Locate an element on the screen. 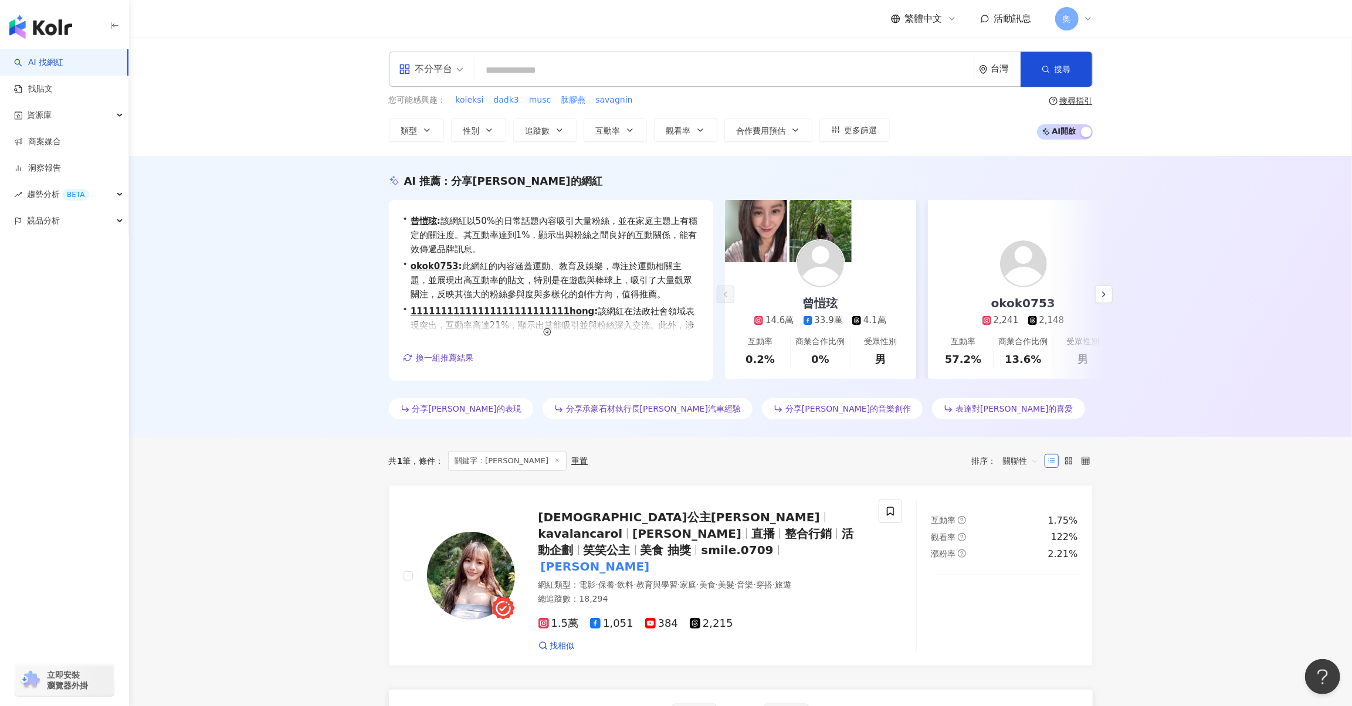 The width and height of the screenshot is (1352, 706). a: 找相似 is located at coordinates (557, 646).